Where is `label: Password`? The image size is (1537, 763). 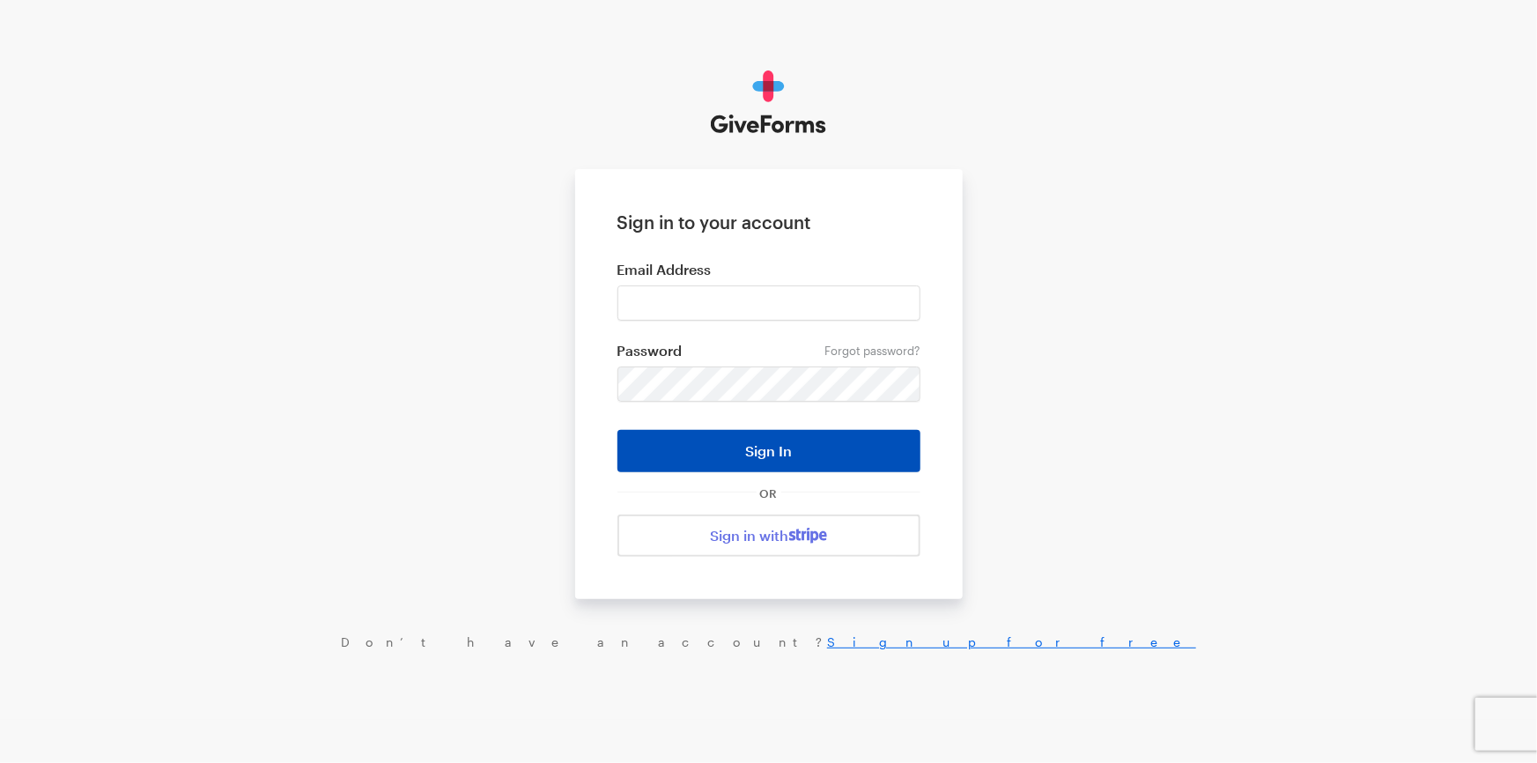 label: Password is located at coordinates (769, 351).